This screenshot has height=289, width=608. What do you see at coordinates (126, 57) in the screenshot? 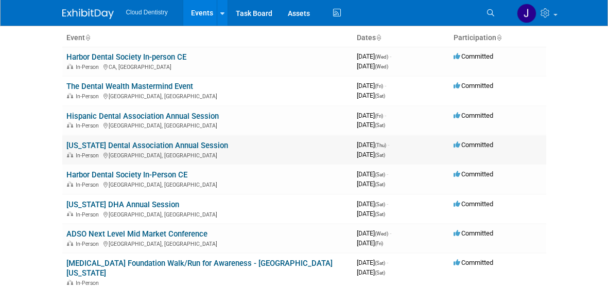
I see `a: Harbor Dental Society In-person CE` at bounding box center [126, 57].